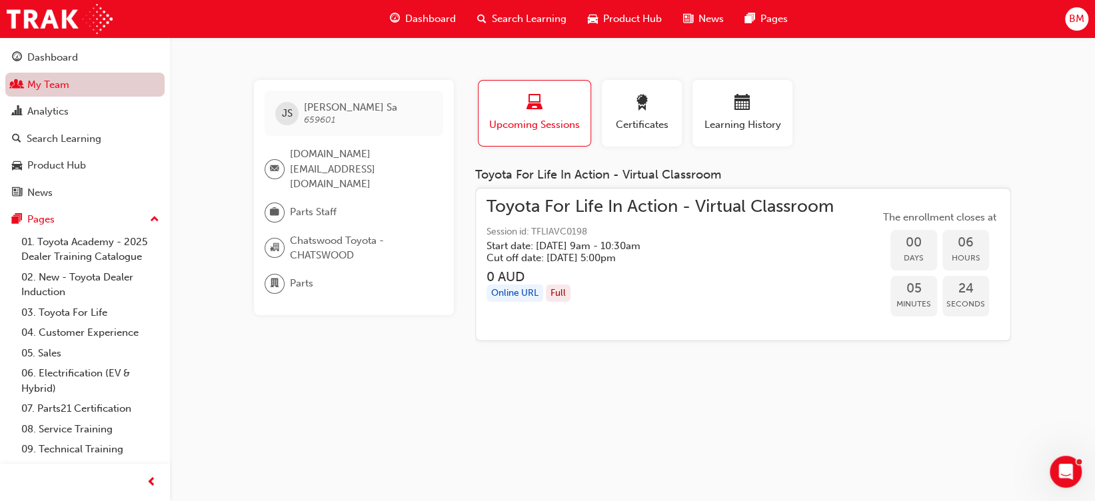 The width and height of the screenshot is (1095, 501). Describe the element at coordinates (711, 19) in the screenshot. I see `span: News` at that location.